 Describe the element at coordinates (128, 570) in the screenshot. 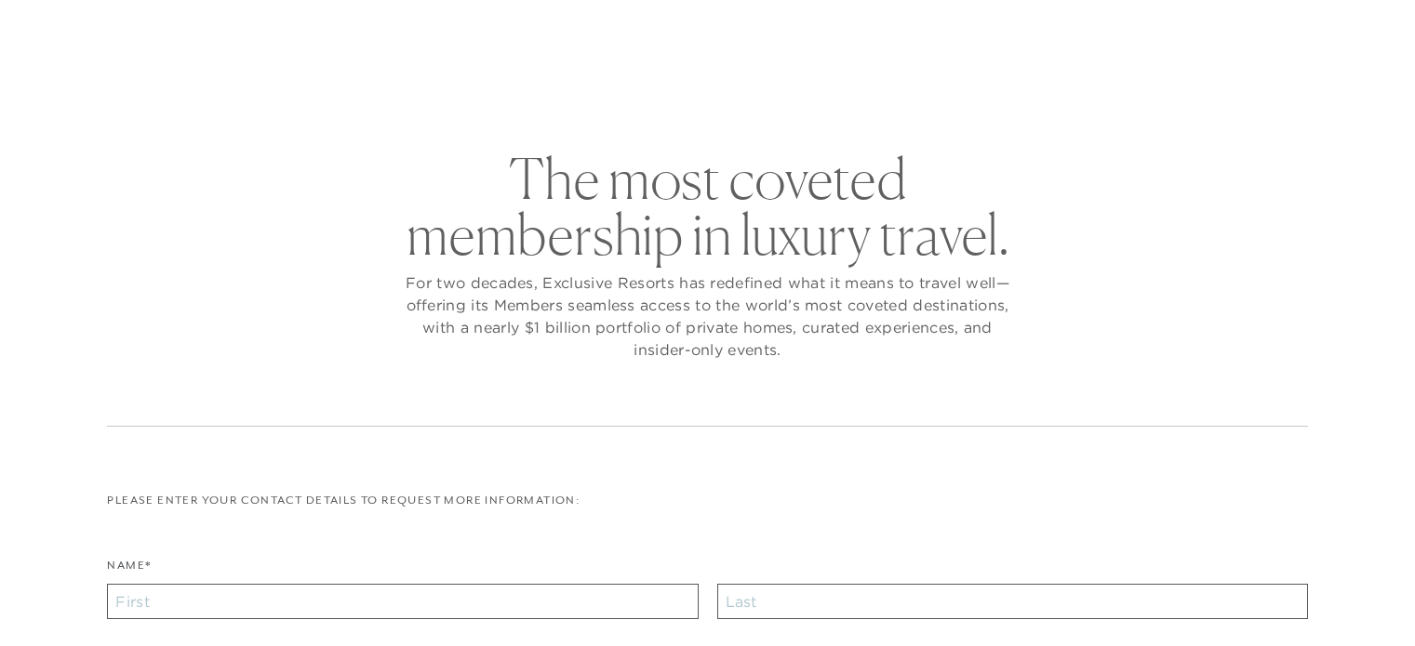

I see `label: Name*` at that location.